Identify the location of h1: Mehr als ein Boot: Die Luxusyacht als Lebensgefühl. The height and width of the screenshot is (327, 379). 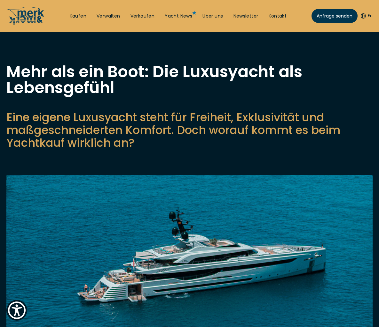
(189, 80).